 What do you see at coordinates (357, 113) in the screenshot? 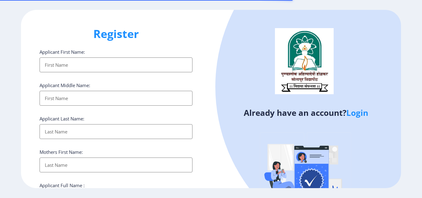
I see `a: Login` at bounding box center [357, 113].